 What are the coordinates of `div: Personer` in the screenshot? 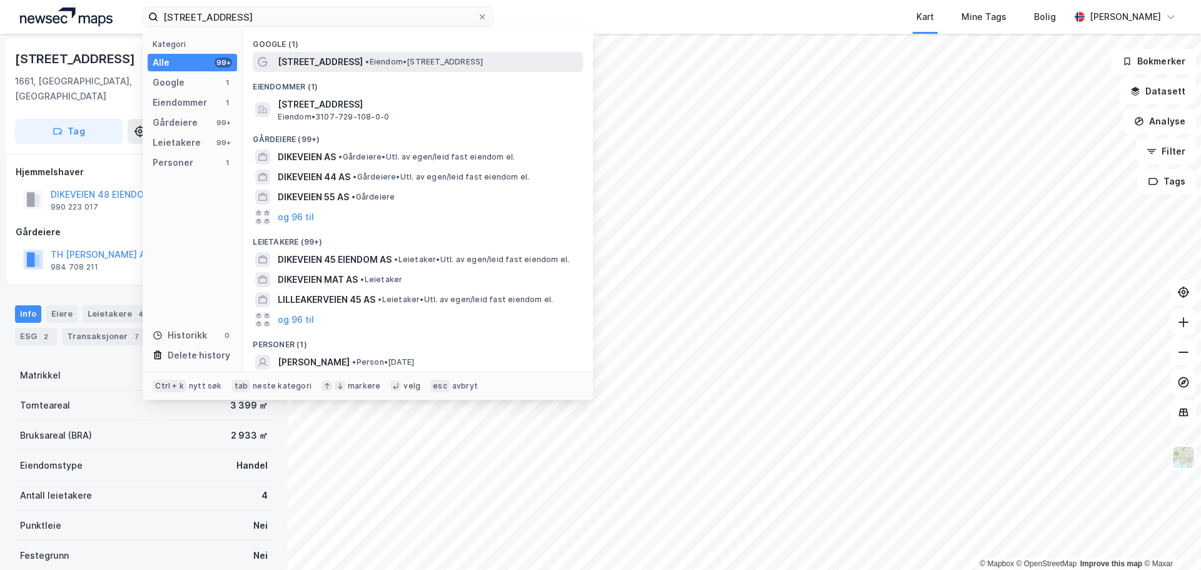 It's located at (173, 163).